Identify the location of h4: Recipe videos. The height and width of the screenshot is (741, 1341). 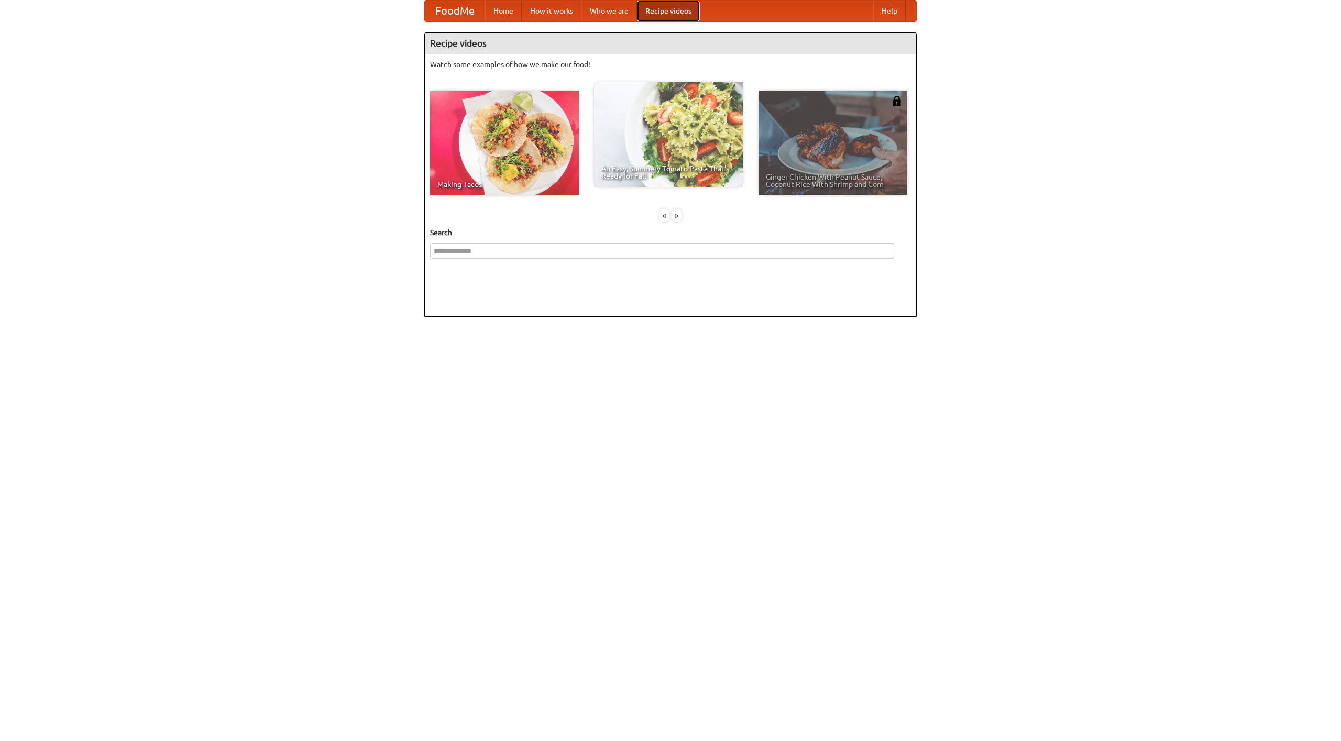
(670, 43).